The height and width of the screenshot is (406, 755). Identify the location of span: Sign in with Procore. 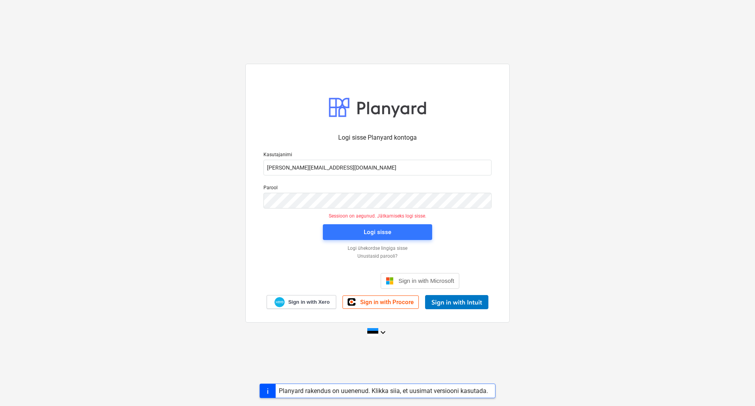
(387, 302).